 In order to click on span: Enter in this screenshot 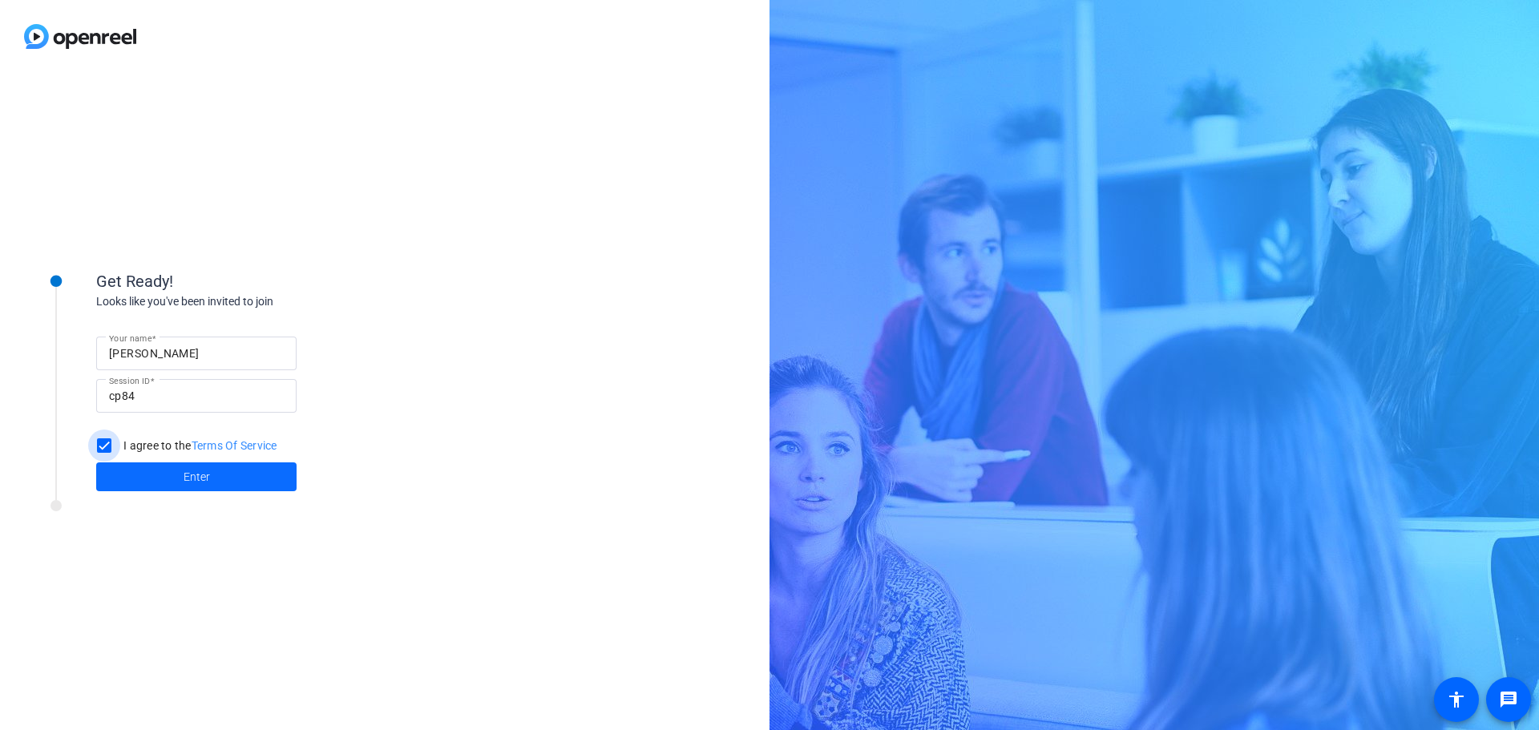, I will do `click(196, 477)`.